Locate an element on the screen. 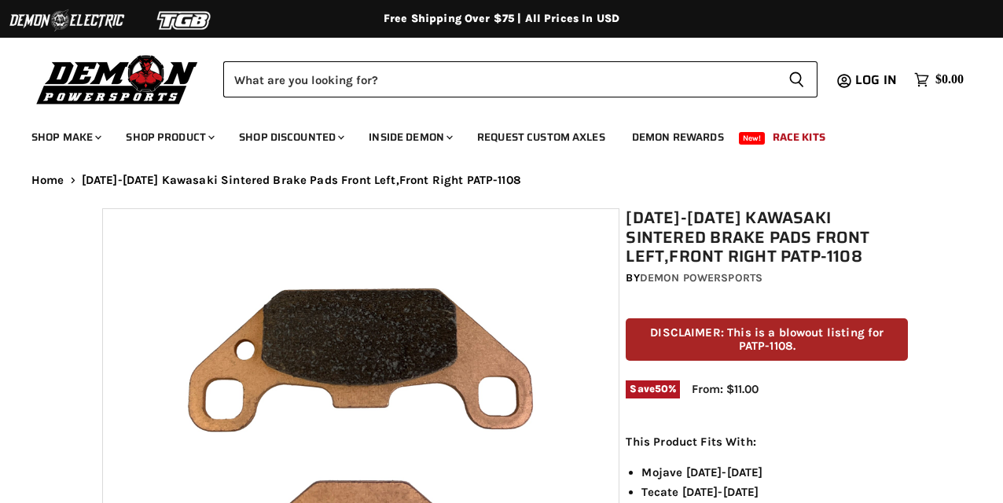 The width and height of the screenshot is (1003, 503). a: Demon Powersports is located at coordinates (701, 278).